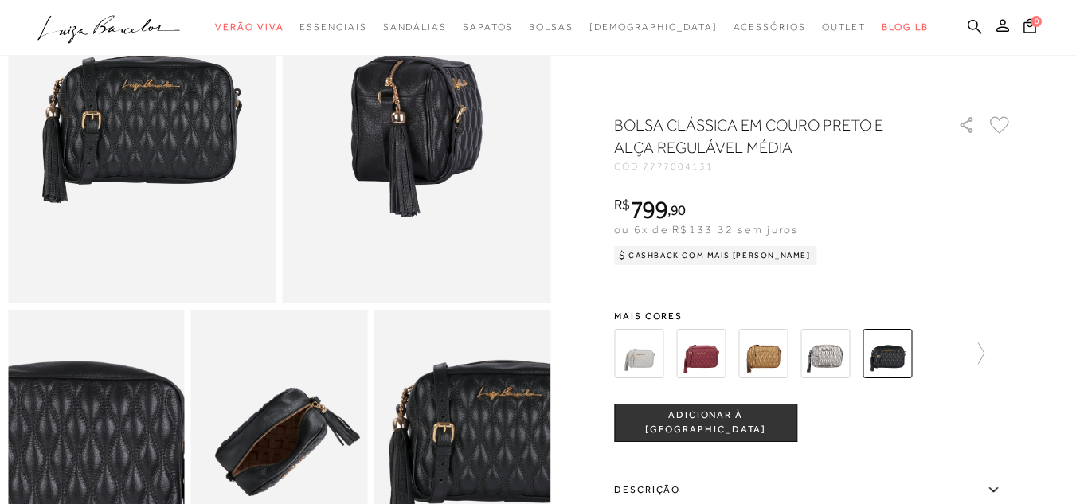  What do you see at coordinates (1036, 22) in the screenshot?
I see `span: 0` at bounding box center [1036, 22].